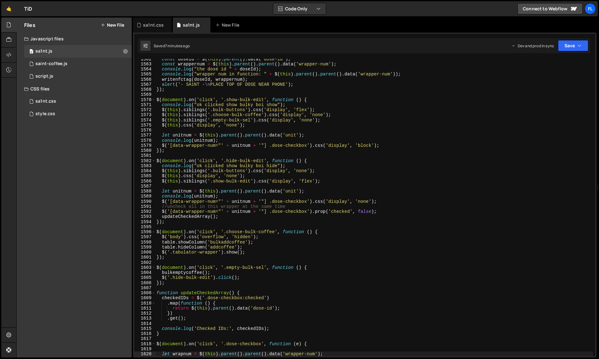 The height and width of the screenshot is (359, 599). Describe the element at coordinates (145, 135) in the screenshot. I see `div: 1577` at that location.